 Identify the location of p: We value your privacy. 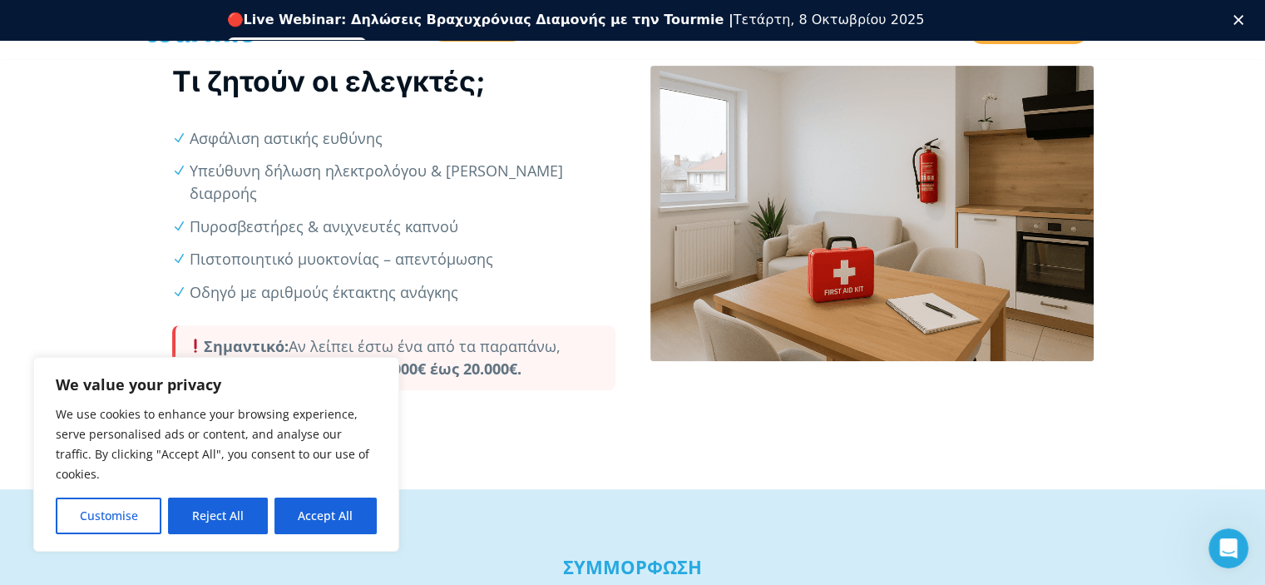
(216, 384).